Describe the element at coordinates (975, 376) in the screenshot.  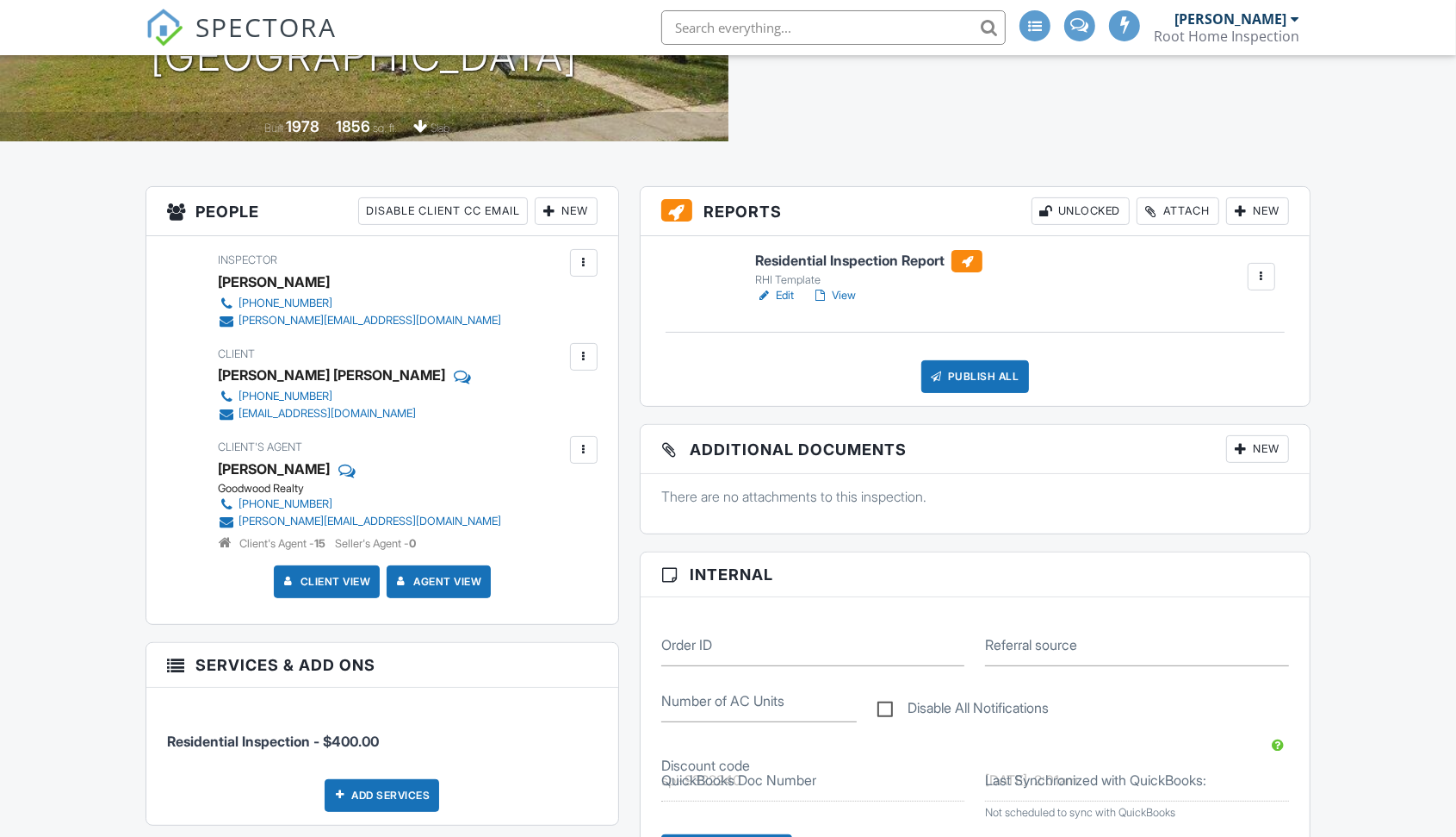
I see `div: Publish All` at that location.